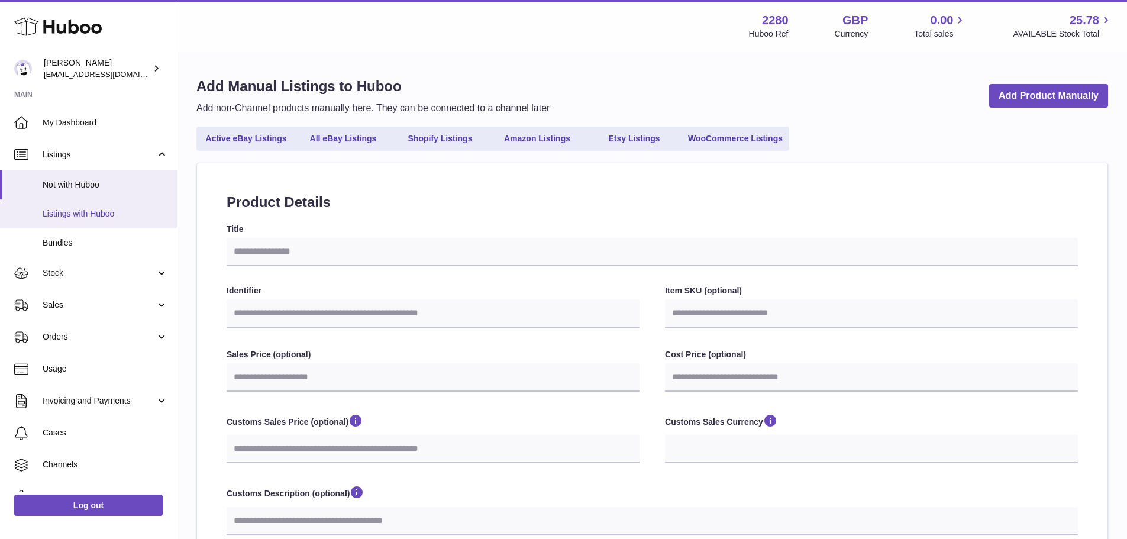 Image resolution: width=1127 pixels, height=539 pixels. What do you see at coordinates (433, 422) in the screenshot?
I see `label: Customs Sales Price (optional)` at bounding box center [433, 422].